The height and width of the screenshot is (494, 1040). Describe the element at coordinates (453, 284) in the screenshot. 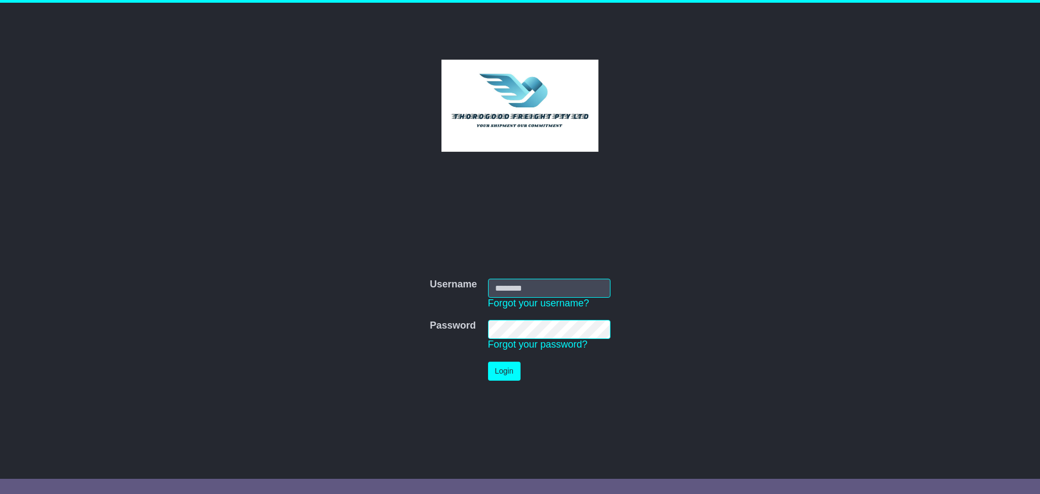

I see `label: Username` at that location.